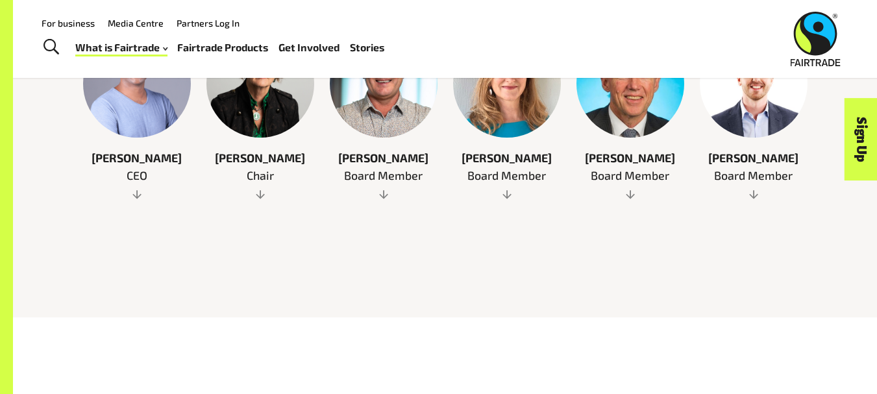  Describe the element at coordinates (260, 175) in the screenshot. I see `span: Chair` at that location.